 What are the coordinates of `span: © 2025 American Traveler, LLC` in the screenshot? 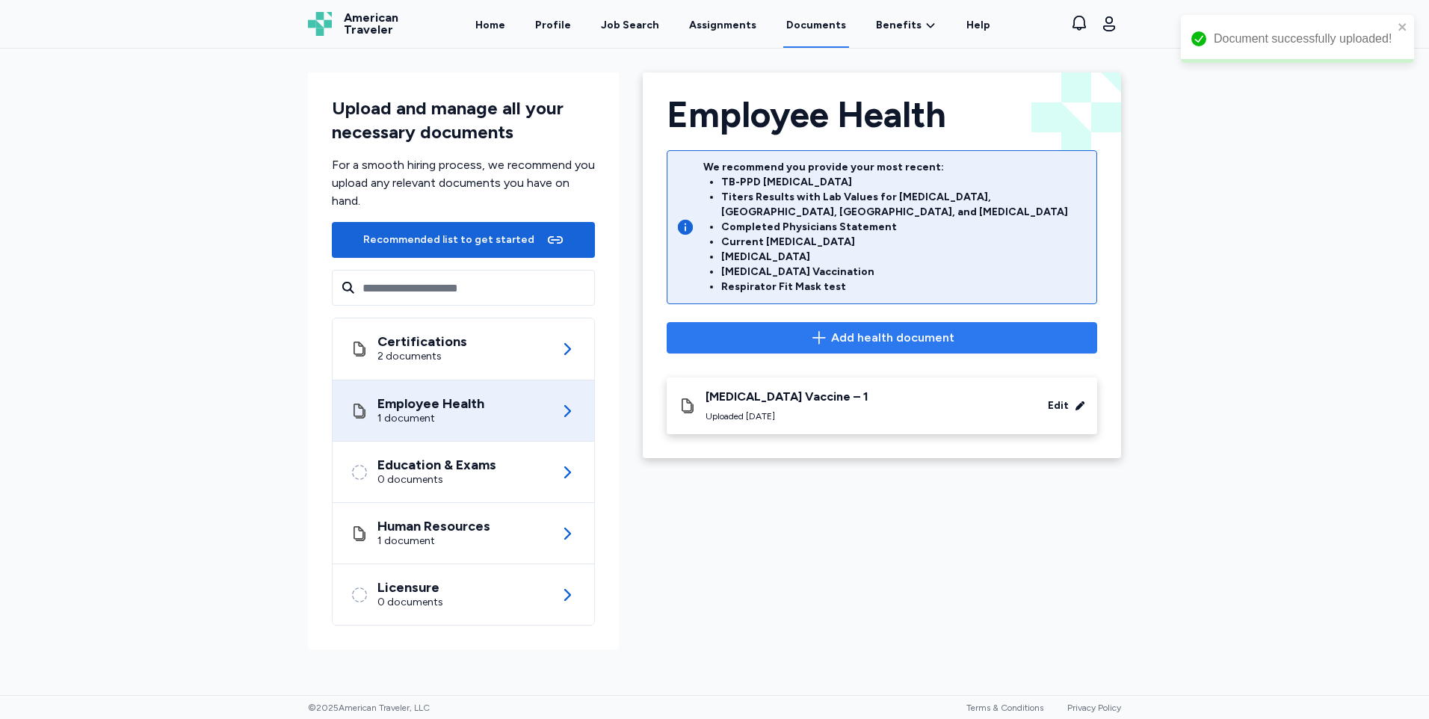 It's located at (369, 708).